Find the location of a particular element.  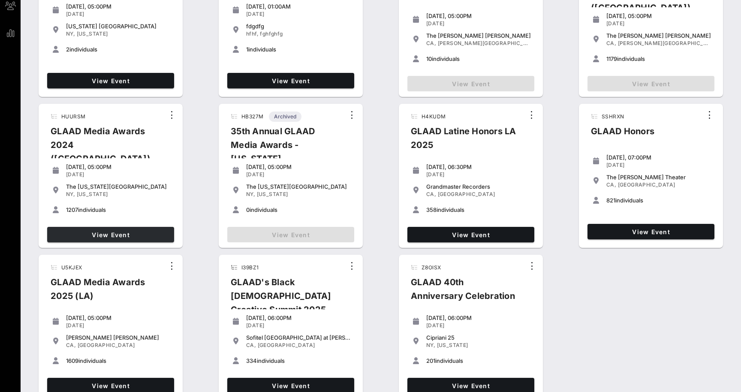

span: 10 is located at coordinates (429, 59).